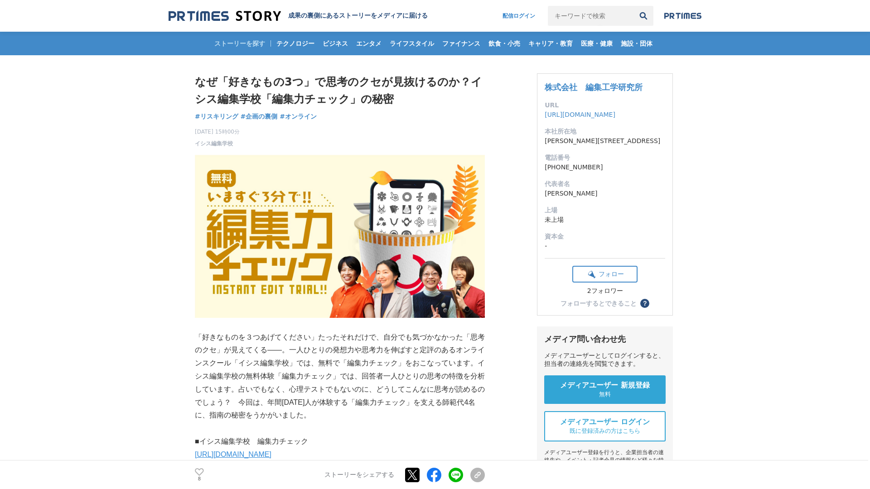 This screenshot has width=870, height=489. What do you see at coordinates (605, 339) in the screenshot?
I see `div: メディア問い合わせ先` at bounding box center [605, 339].